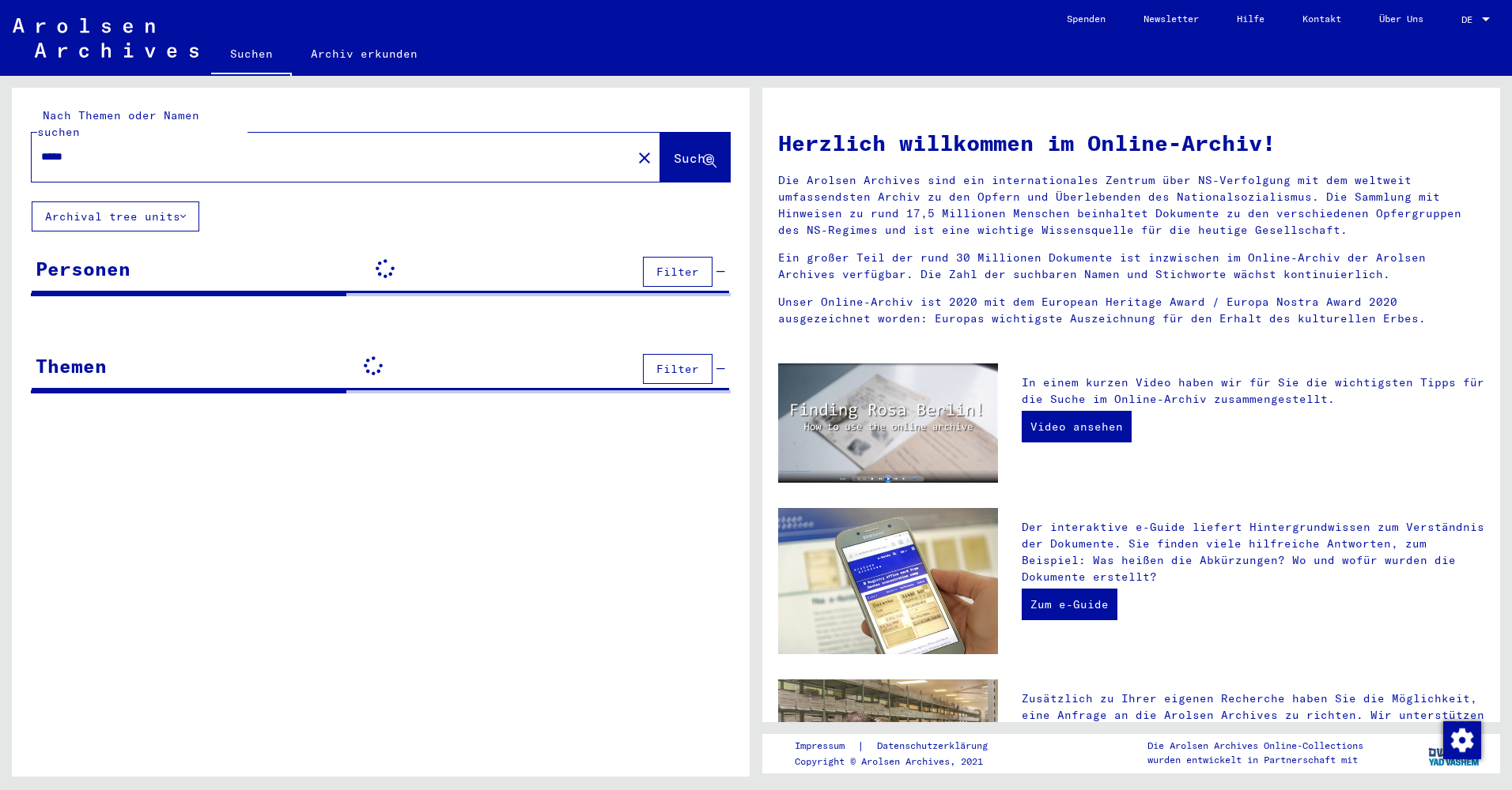 This screenshot has width=1512, height=790. What do you see at coordinates (935, 747) in the screenshot?
I see `a: Datenschutzerklärung` at bounding box center [935, 747].